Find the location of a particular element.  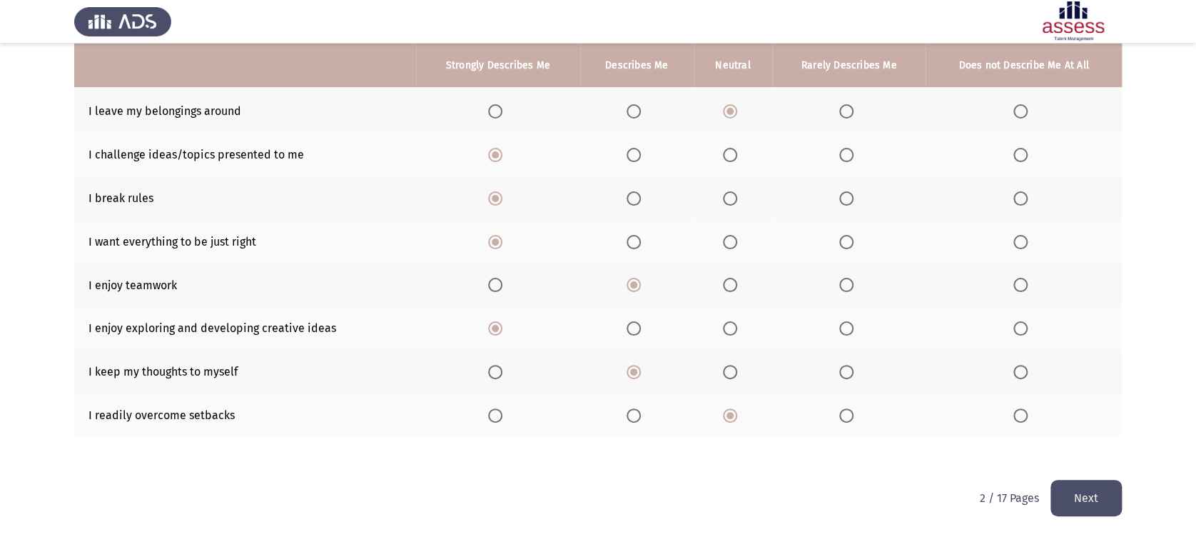

td: I enjoy exploring and developing creative ideas is located at coordinates (245, 327).